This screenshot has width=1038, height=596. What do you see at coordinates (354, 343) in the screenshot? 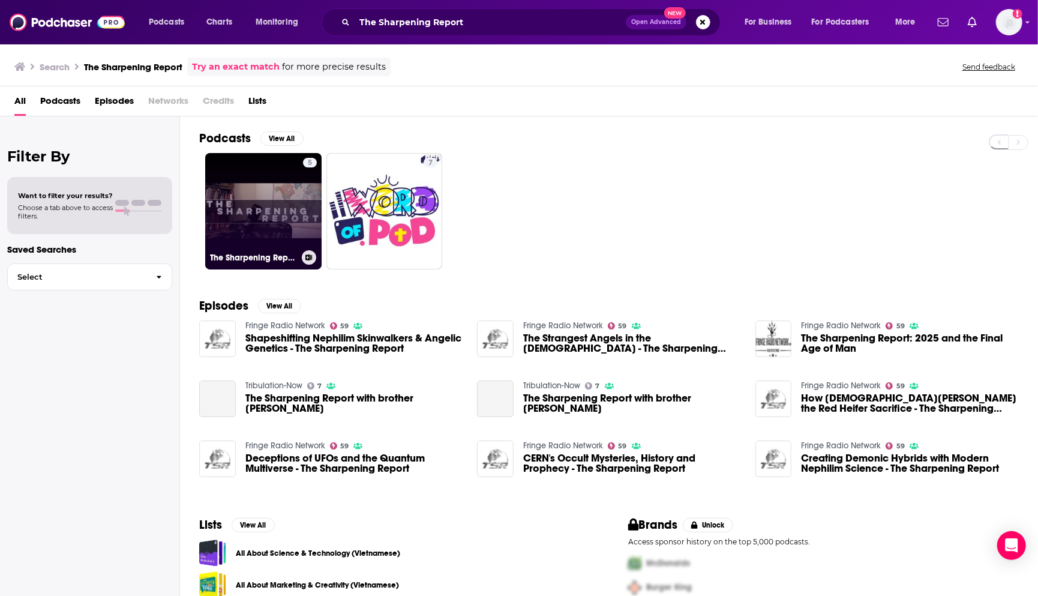
I see `span: Shapeshifting Nephilim Skinwalkers & Angelic Genetics - The Sharpening Report` at bounding box center [354, 343].